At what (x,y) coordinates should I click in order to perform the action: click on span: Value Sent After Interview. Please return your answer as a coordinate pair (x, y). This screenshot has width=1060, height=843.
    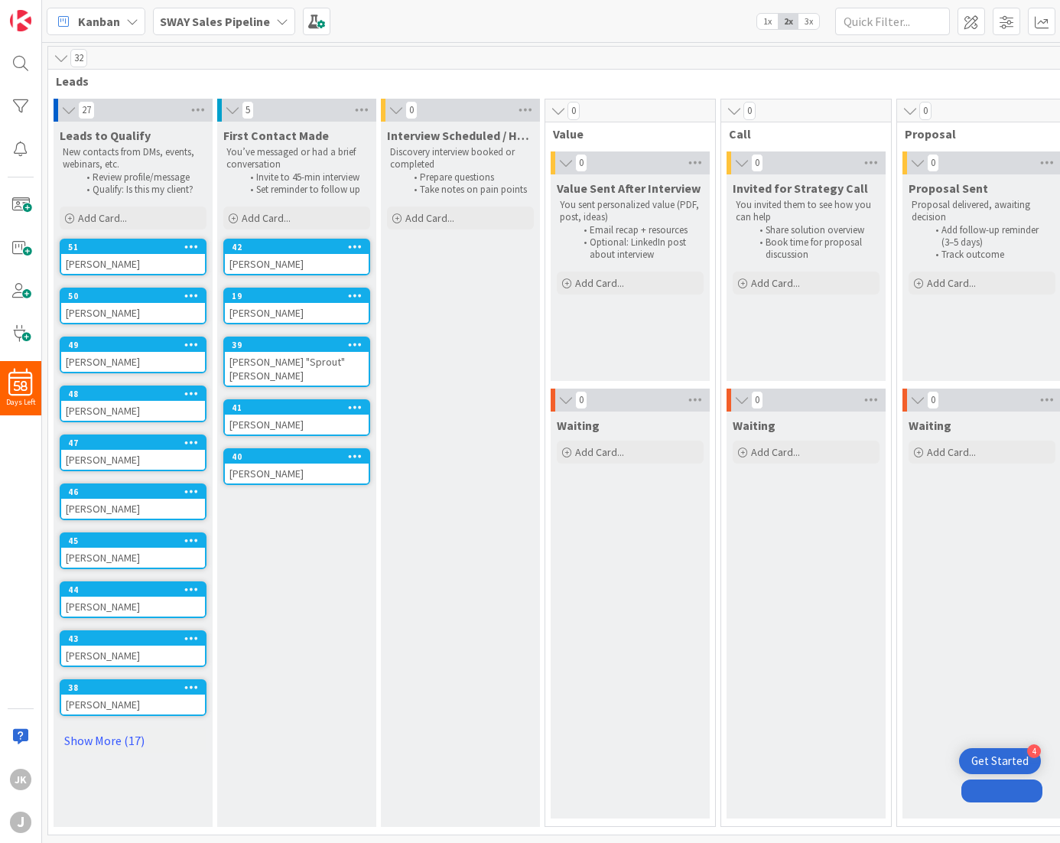
    Looking at the image, I should click on (629, 188).